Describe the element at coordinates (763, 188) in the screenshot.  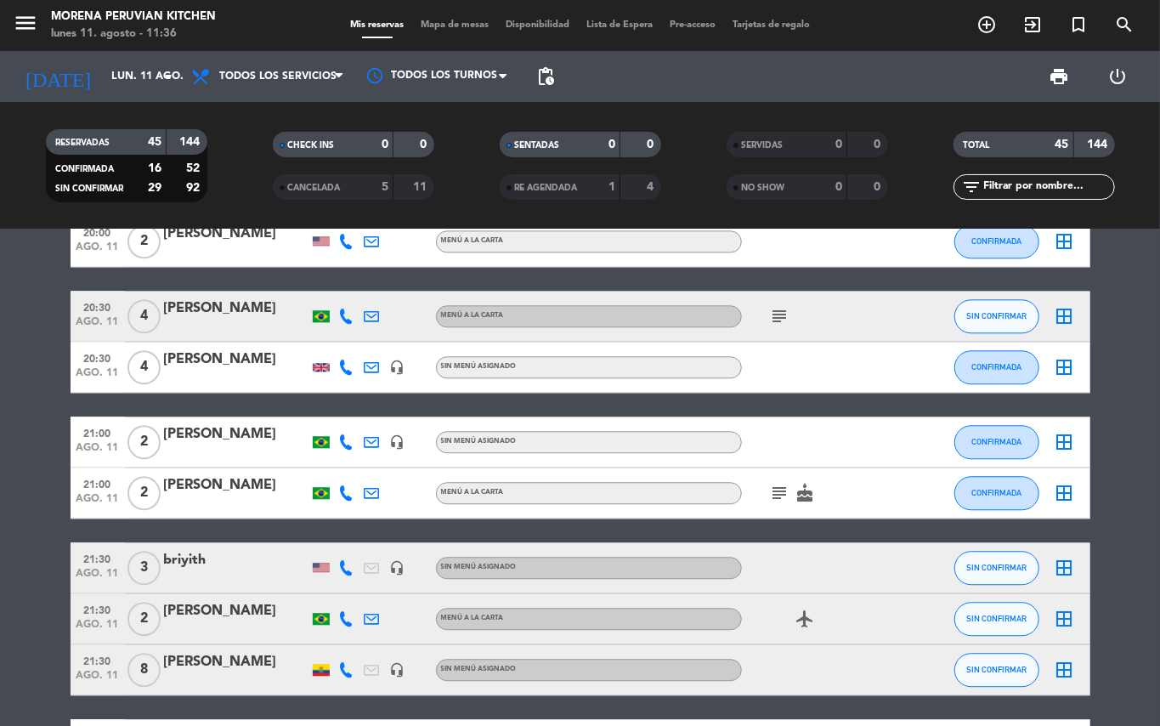
I see `span: NO SHOW` at that location.